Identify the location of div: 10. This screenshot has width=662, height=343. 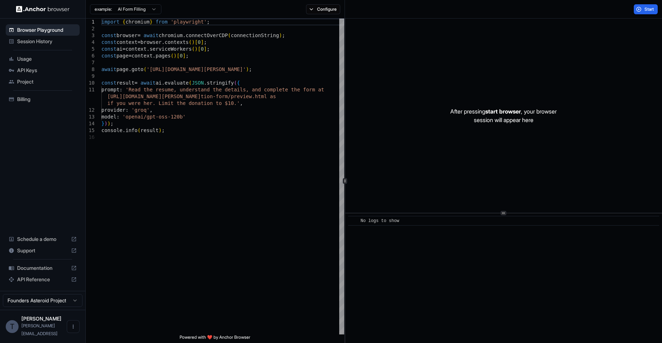
(90, 83).